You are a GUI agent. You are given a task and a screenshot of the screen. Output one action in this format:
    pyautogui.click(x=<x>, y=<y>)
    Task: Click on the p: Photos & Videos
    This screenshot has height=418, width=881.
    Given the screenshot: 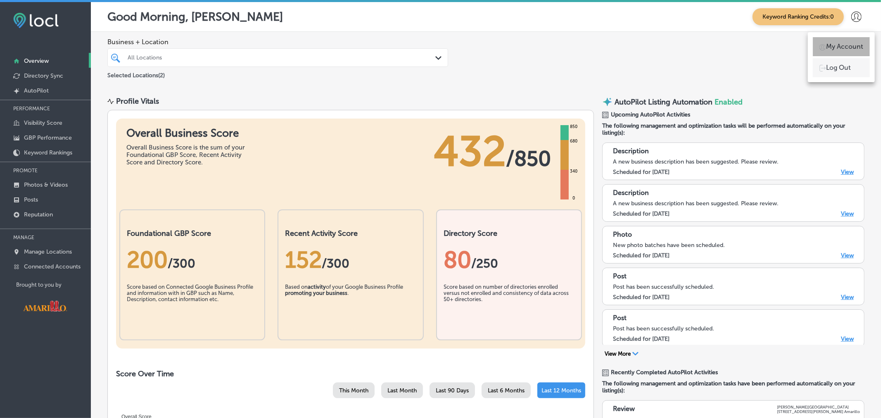 What is the action you would take?
    pyautogui.click(x=46, y=185)
    